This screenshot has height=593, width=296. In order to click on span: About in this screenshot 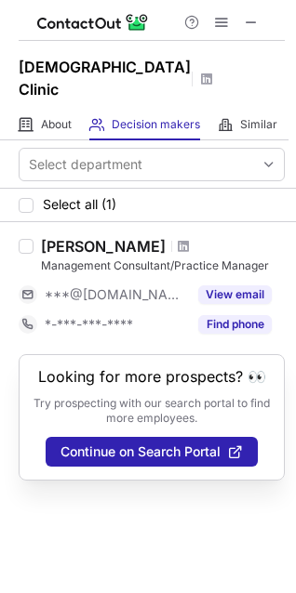, I will do `click(56, 125)`.